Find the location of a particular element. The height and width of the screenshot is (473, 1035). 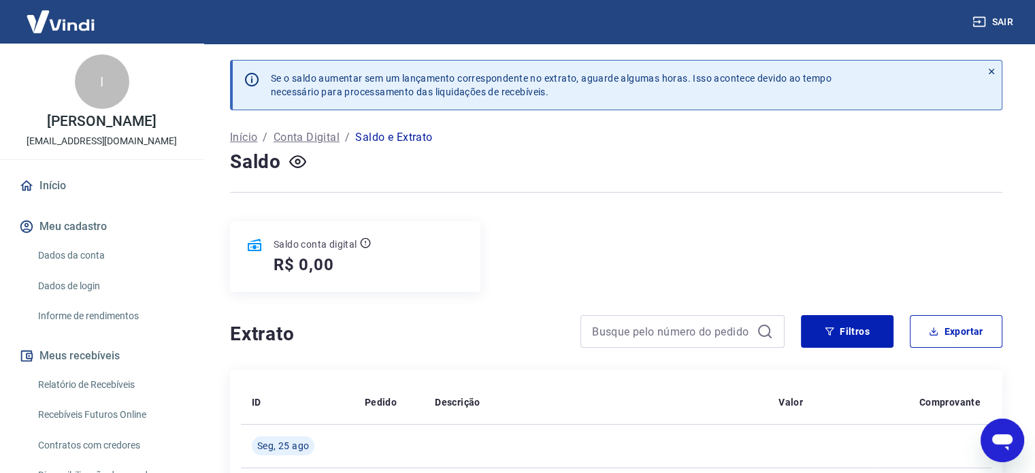

p: ID is located at coordinates (257, 402).